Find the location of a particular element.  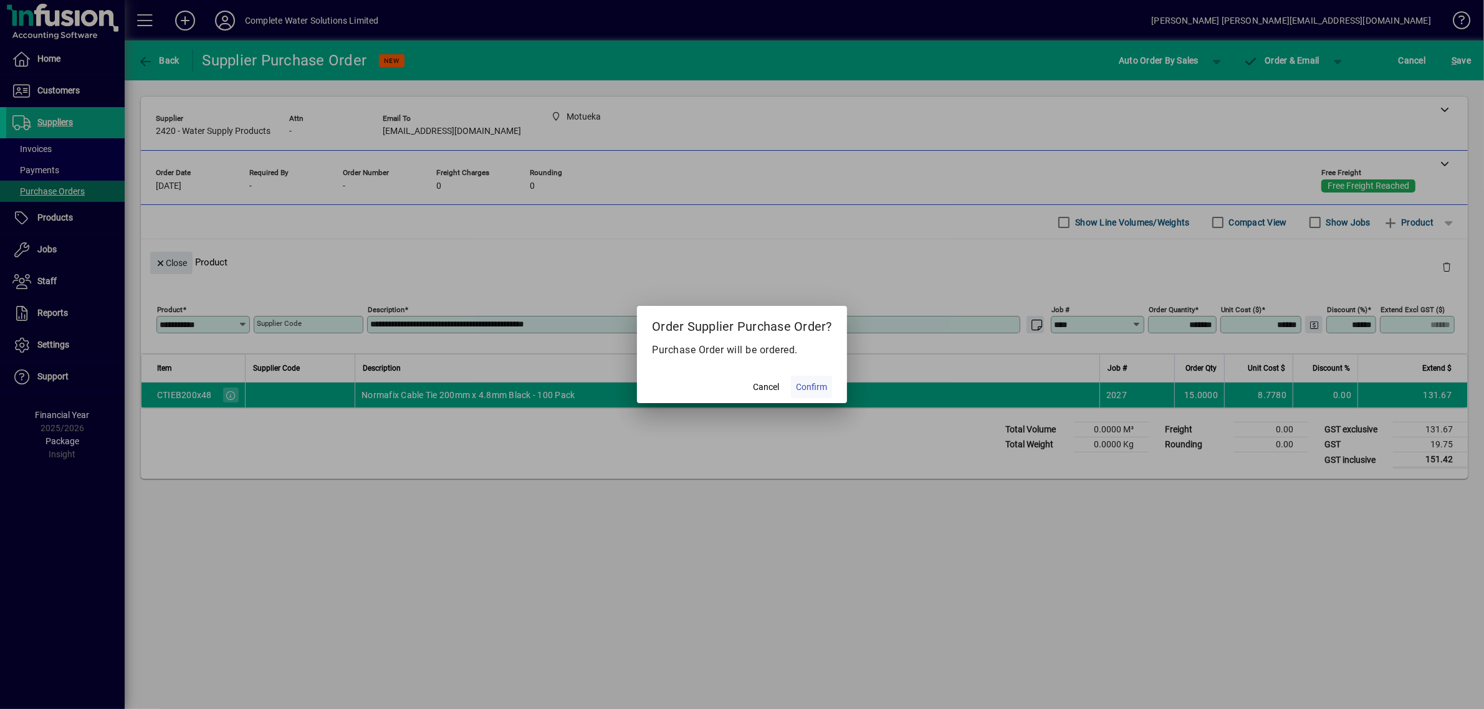

button: Confirm is located at coordinates (812, 387).